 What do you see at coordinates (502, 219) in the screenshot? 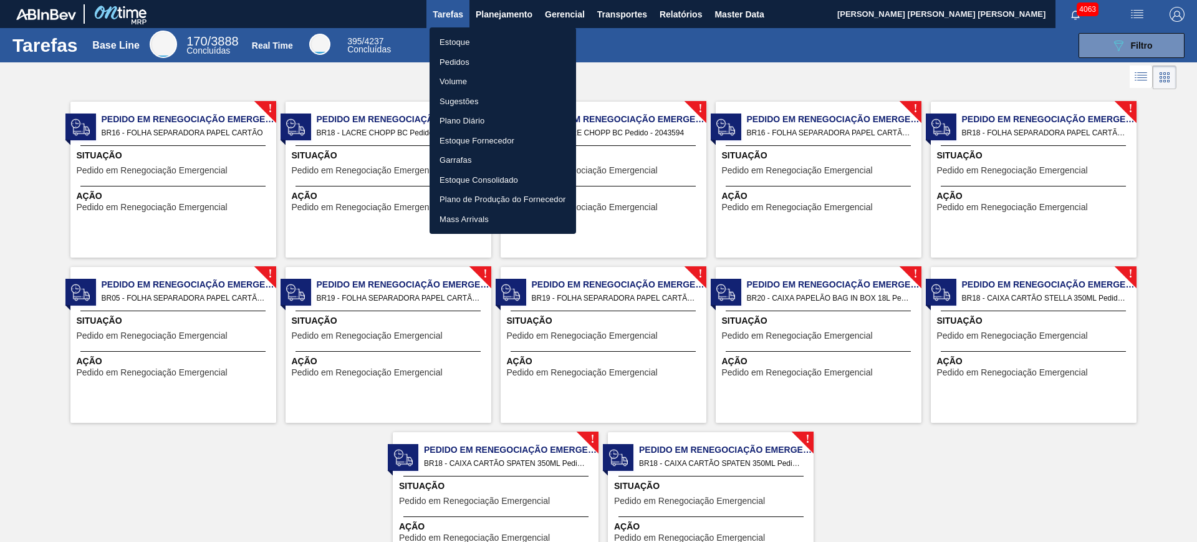
I see `li: Mass Arrivals` at bounding box center [502, 219].